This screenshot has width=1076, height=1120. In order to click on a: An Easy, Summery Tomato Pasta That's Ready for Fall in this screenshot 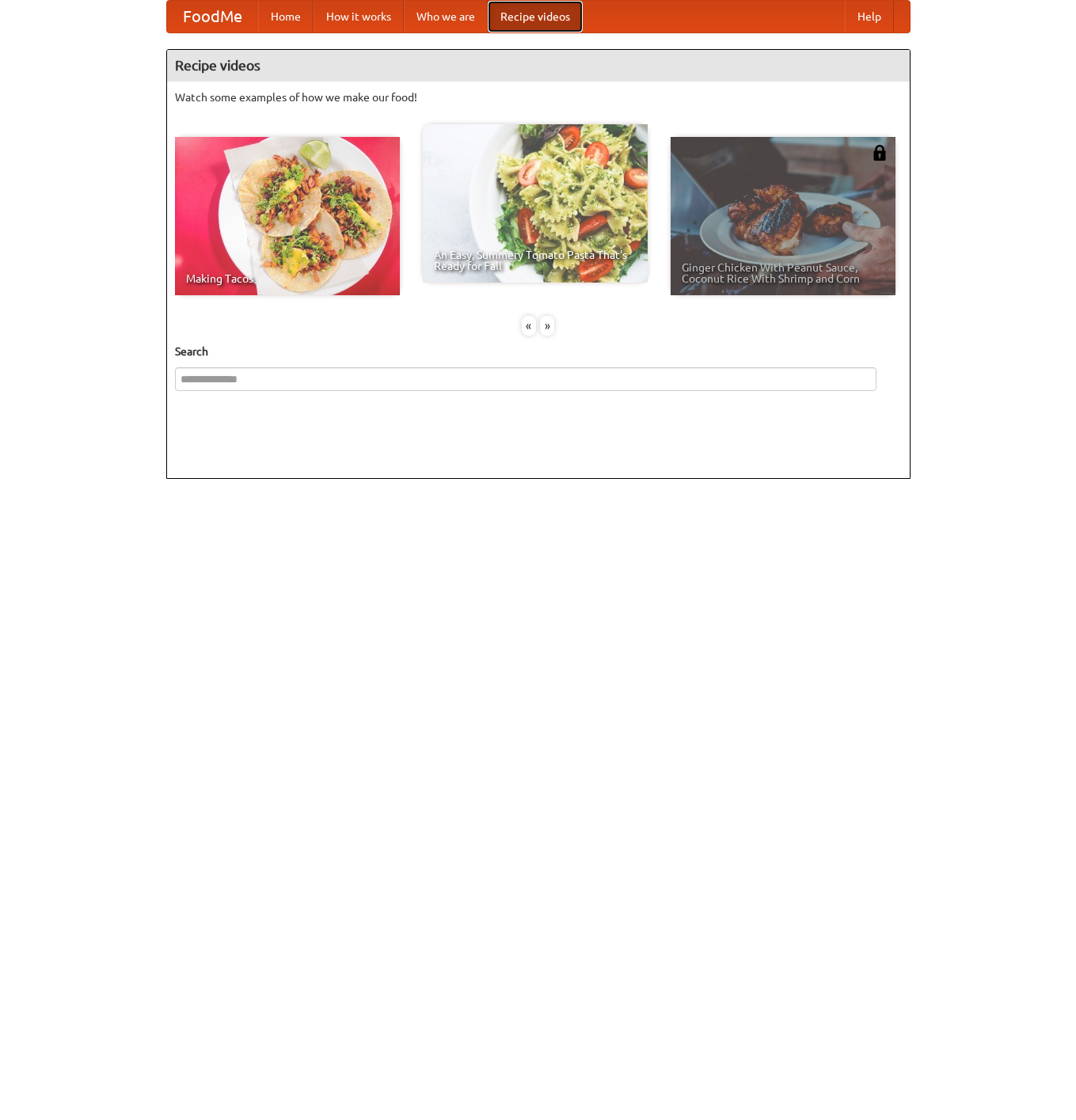, I will do `click(535, 204)`.